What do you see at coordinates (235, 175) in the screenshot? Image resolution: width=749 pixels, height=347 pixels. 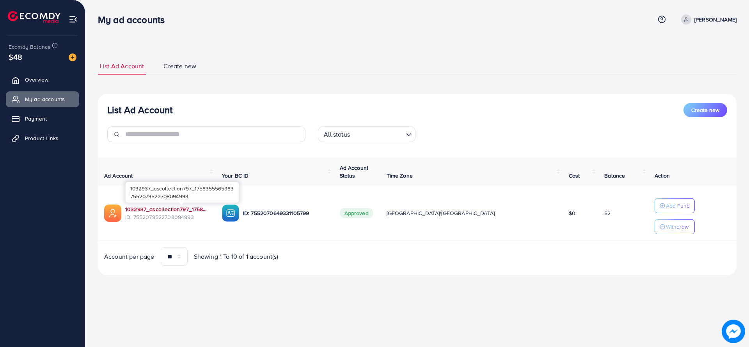 I see `span: Your BC ID` at bounding box center [235, 175].